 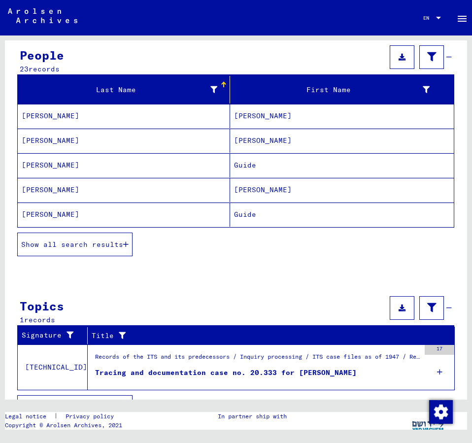 What do you see at coordinates (72, 244) in the screenshot?
I see `span: Show all search results` at bounding box center [72, 244].